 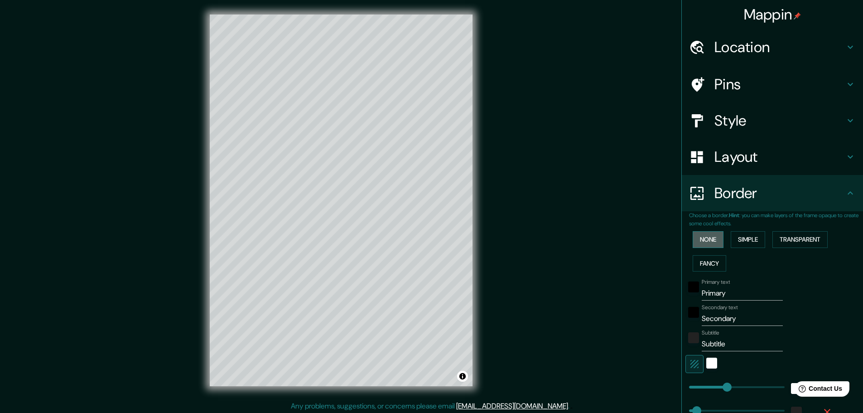 I want to click on div: Style, so click(x=772, y=120).